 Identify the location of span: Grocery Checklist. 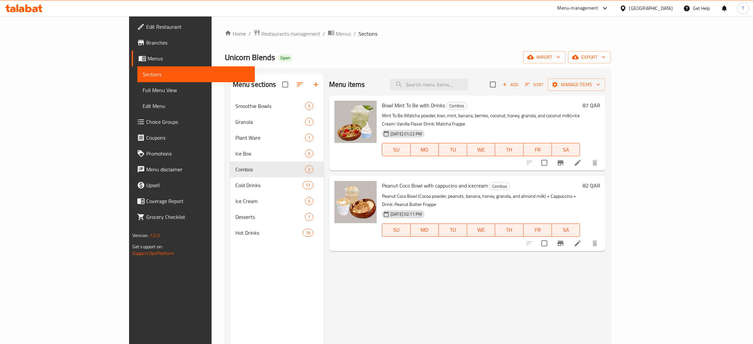
(198, 217).